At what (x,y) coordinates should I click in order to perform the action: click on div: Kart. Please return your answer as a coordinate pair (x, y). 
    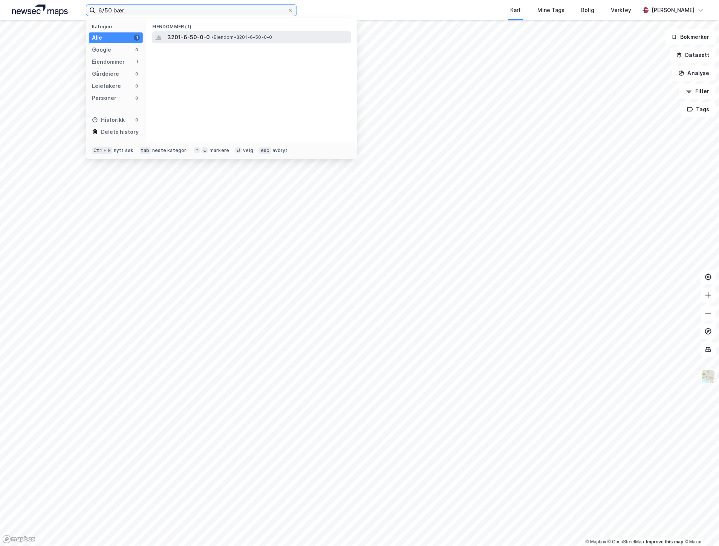
    Looking at the image, I should click on (516, 10).